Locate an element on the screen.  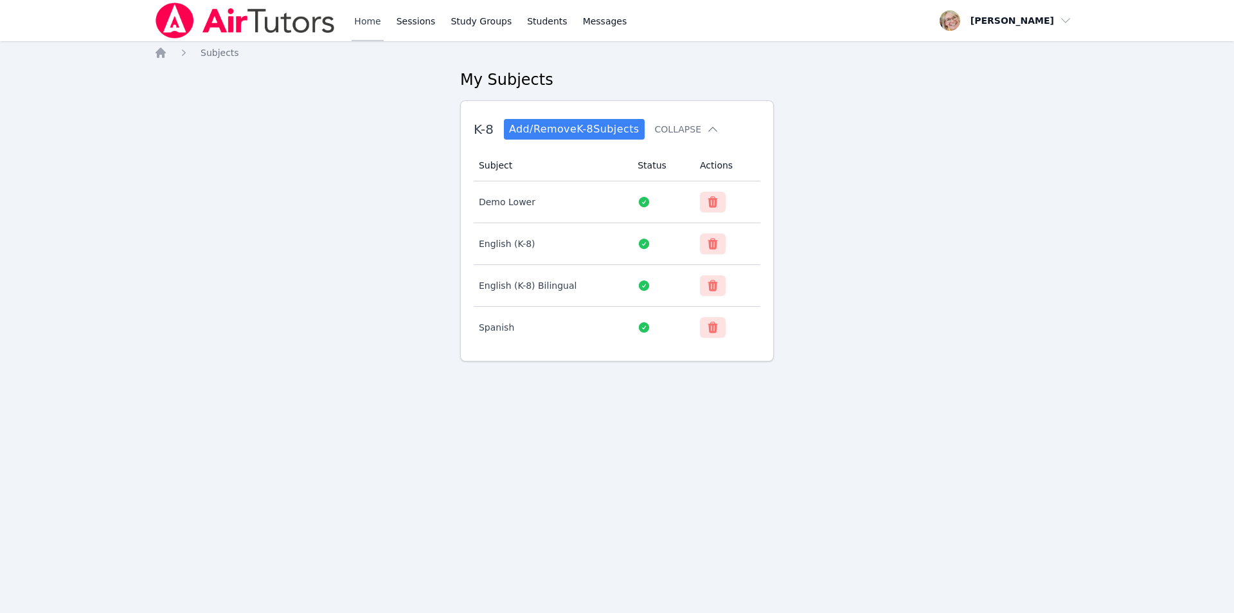
span: English (K-8) is located at coordinates (507, 244).